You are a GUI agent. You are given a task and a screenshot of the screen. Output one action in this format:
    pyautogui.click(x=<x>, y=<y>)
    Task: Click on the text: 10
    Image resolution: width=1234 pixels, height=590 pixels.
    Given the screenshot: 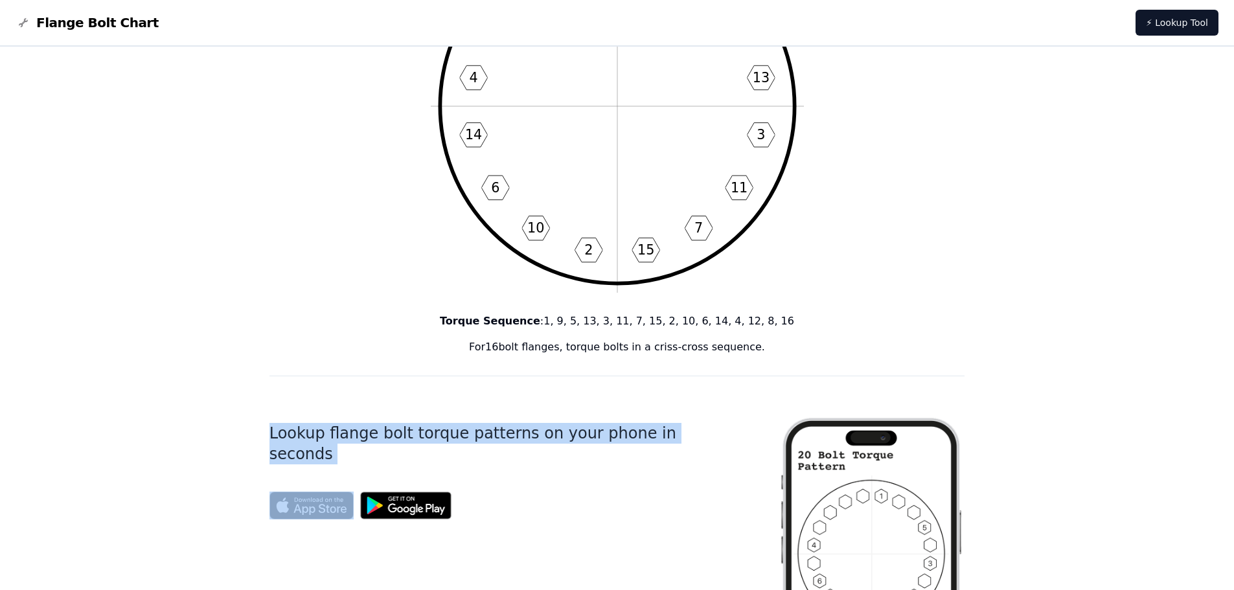 What is the action you would take?
    pyautogui.click(x=536, y=228)
    